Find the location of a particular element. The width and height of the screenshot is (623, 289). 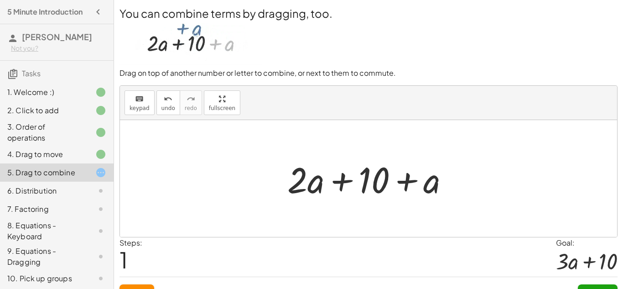

img: 2732cd314113cae88e86a0da4ff5faf75a6c1d0334688b807fde28073a48b3bd.webp is located at coordinates (191, 43).